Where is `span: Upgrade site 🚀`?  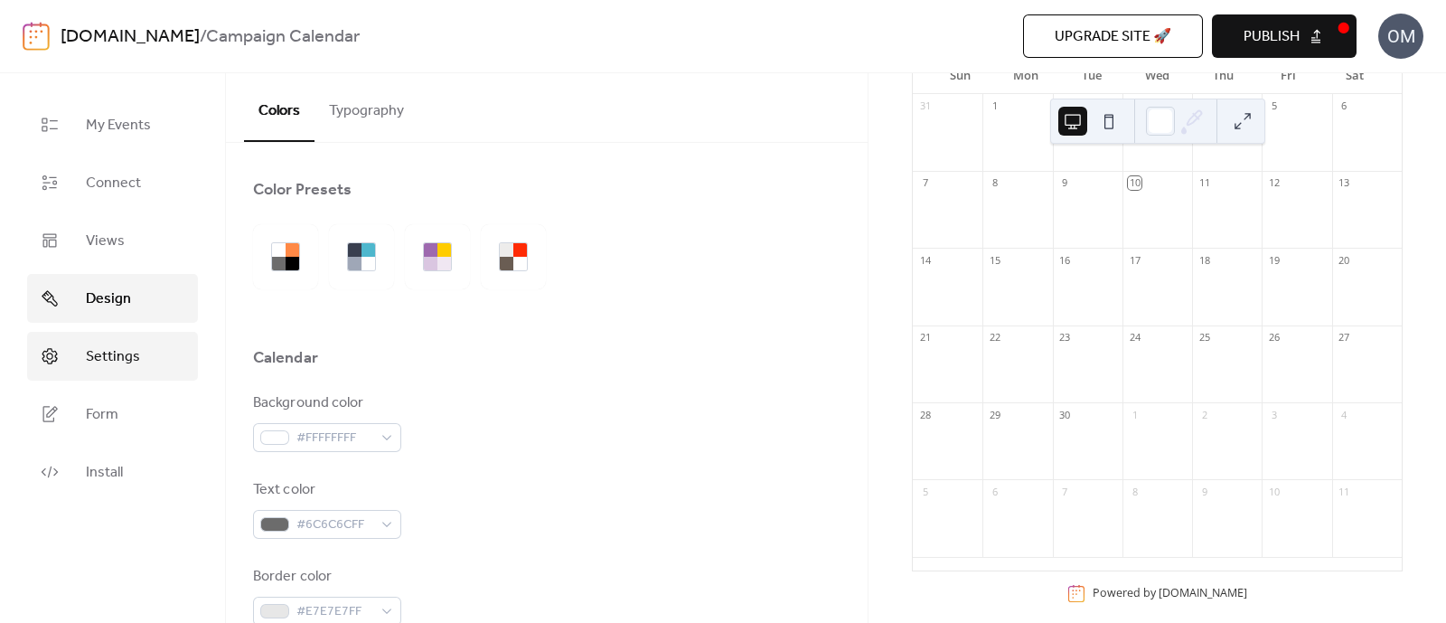
span: Upgrade site 🚀 is located at coordinates (1113, 37).